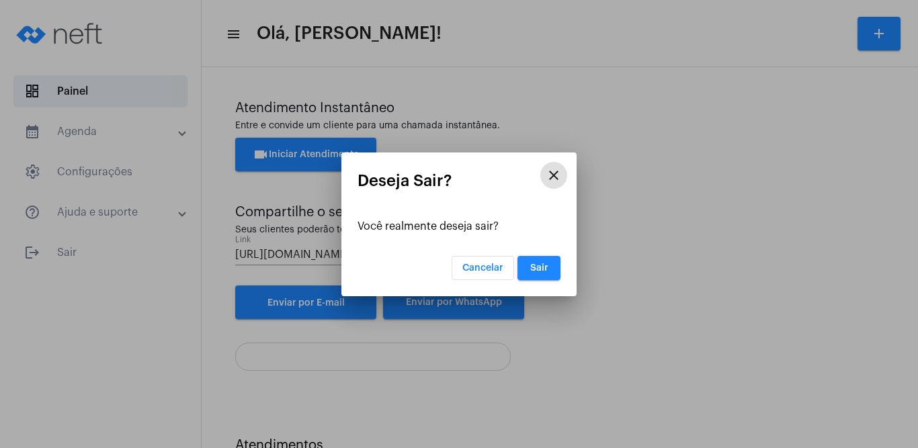 The width and height of the screenshot is (918, 448). Describe the element at coordinates (539, 268) in the screenshot. I see `span: Sair` at that location.